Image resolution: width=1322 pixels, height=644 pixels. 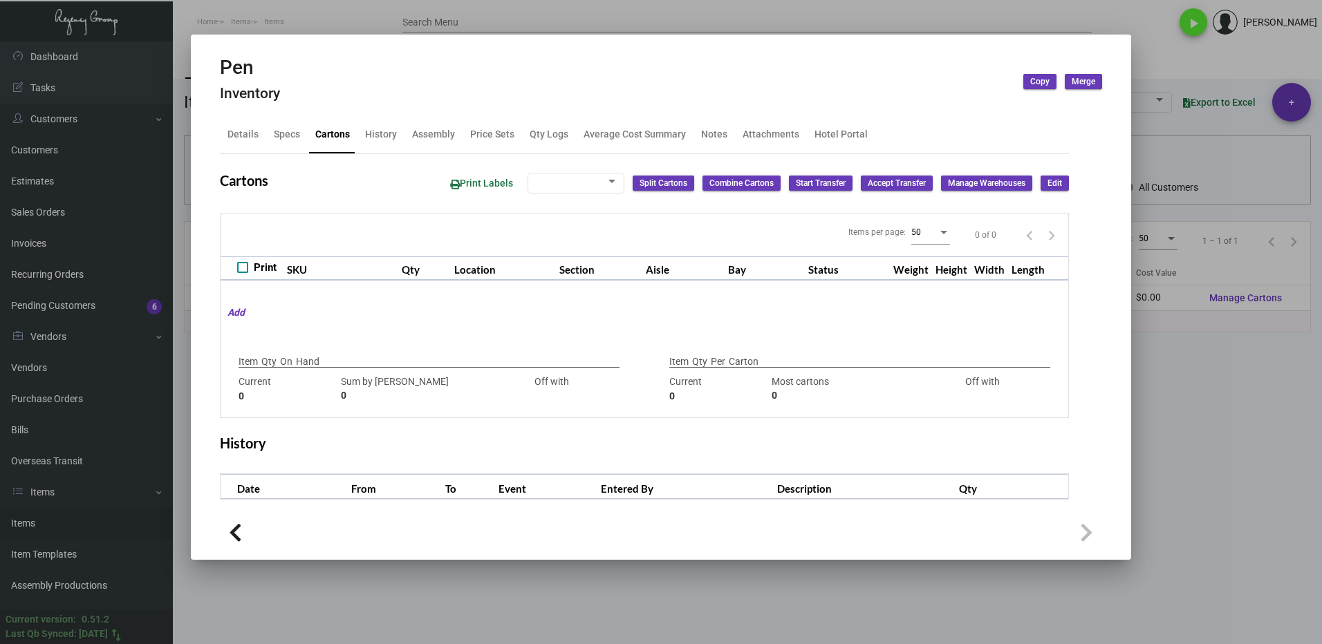 I want to click on h2: Pen, so click(x=250, y=68).